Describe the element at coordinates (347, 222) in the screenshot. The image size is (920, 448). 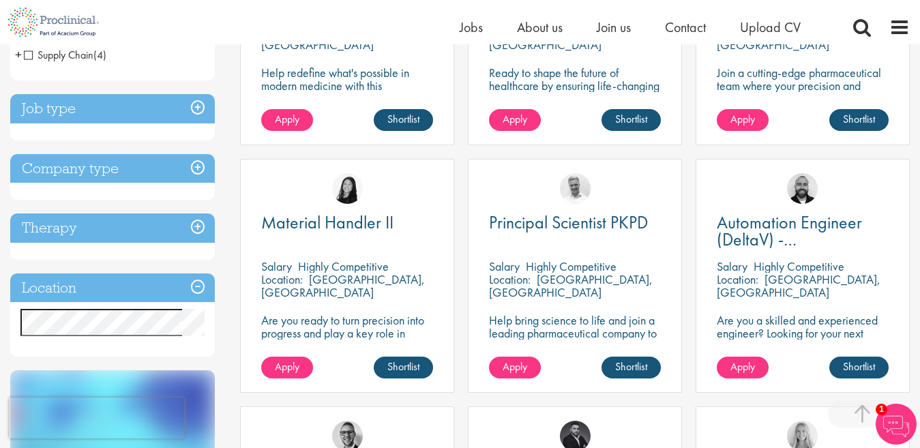
I see `a: Material Handler II` at that location.